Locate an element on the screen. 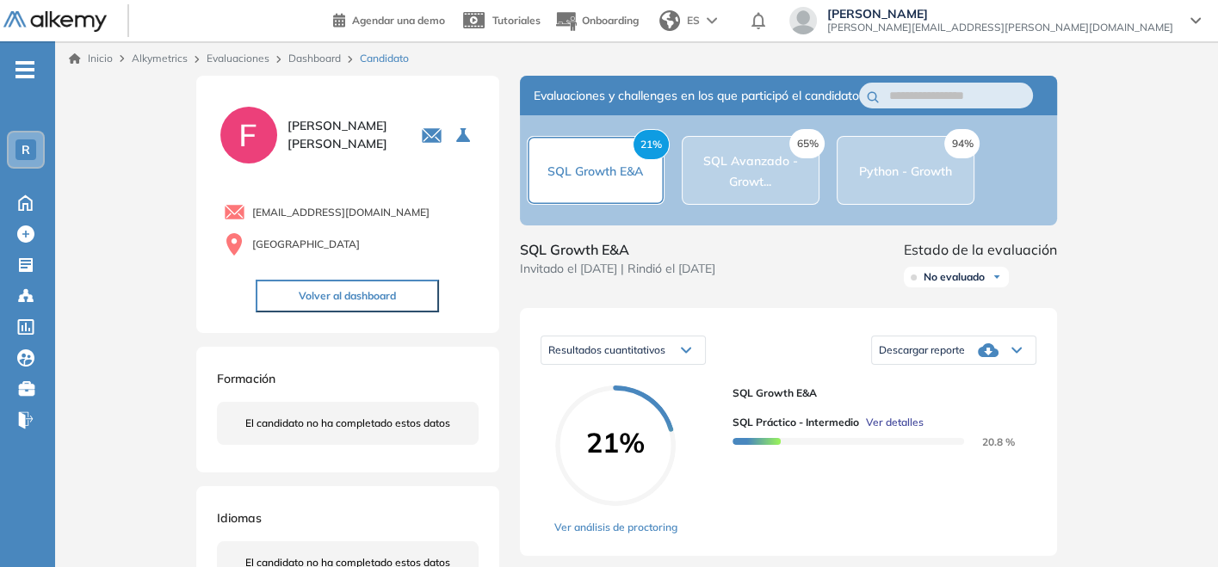 This screenshot has width=1218, height=567. span: Onboarding is located at coordinates (611, 20).